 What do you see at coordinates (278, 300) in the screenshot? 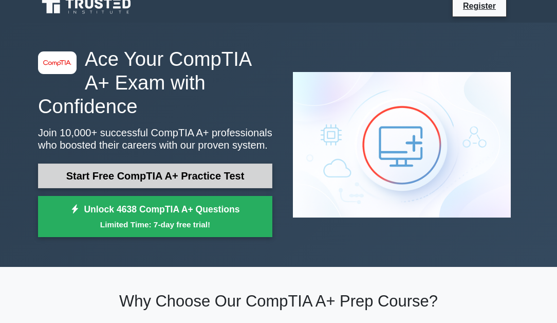
I see `h2: Why Choose Our CompTIA A+ Prep Course?` at bounding box center [278, 300].